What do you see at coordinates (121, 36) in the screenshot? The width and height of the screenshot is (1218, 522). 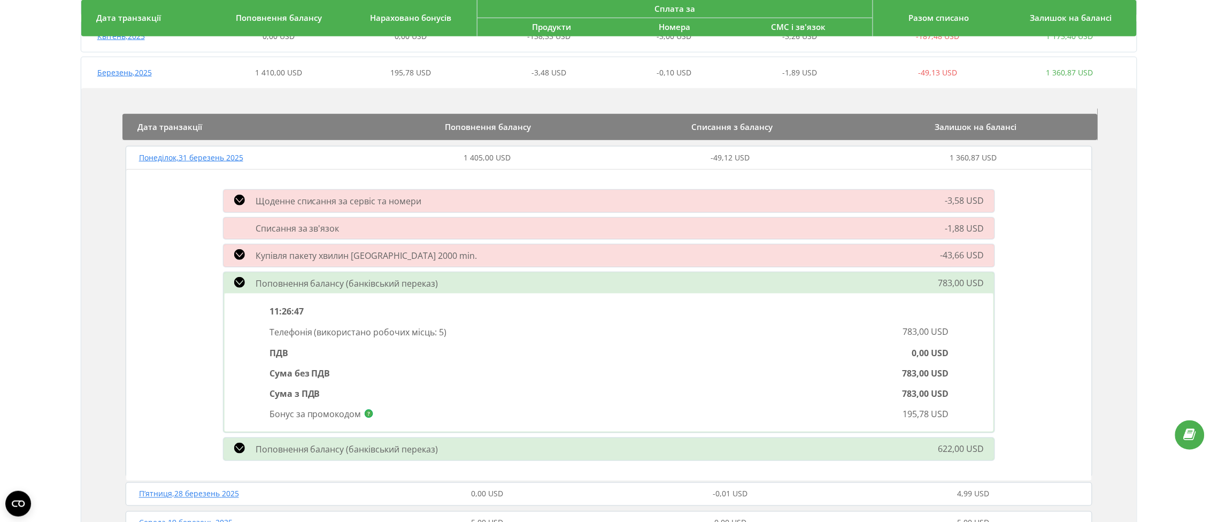 I see `span: Квітень , 2025` at bounding box center [121, 36].